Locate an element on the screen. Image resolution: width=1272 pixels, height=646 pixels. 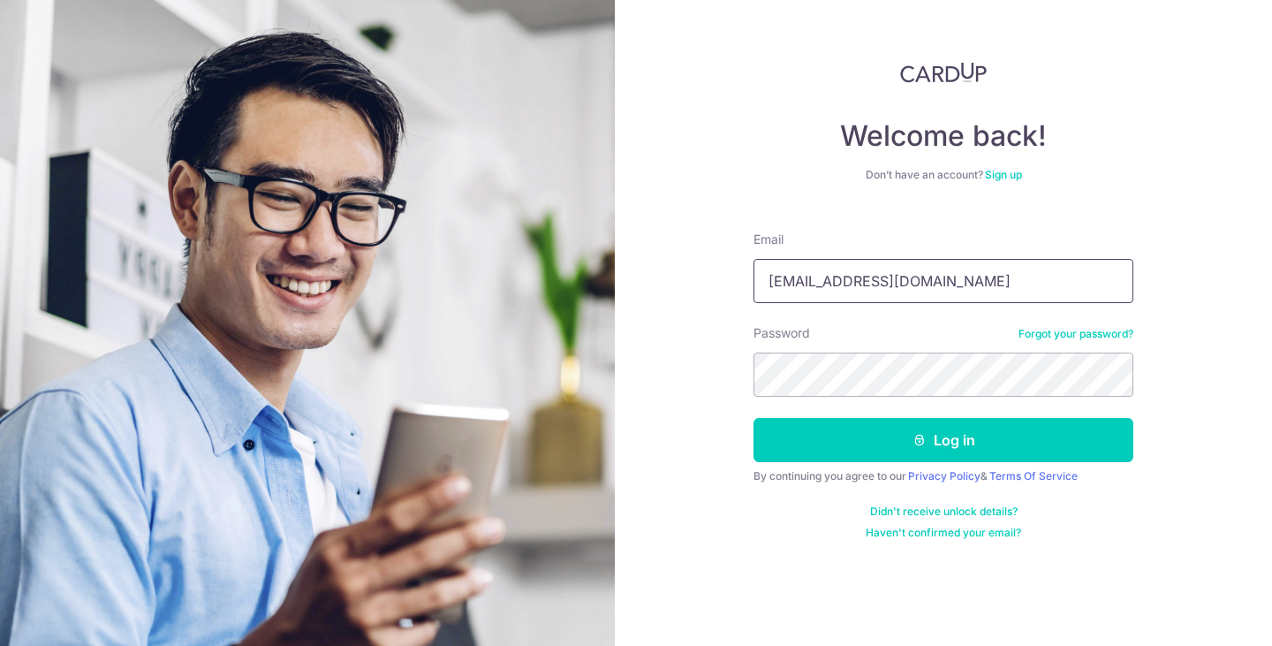
a: Haven't confirmed your email? is located at coordinates (944, 533).